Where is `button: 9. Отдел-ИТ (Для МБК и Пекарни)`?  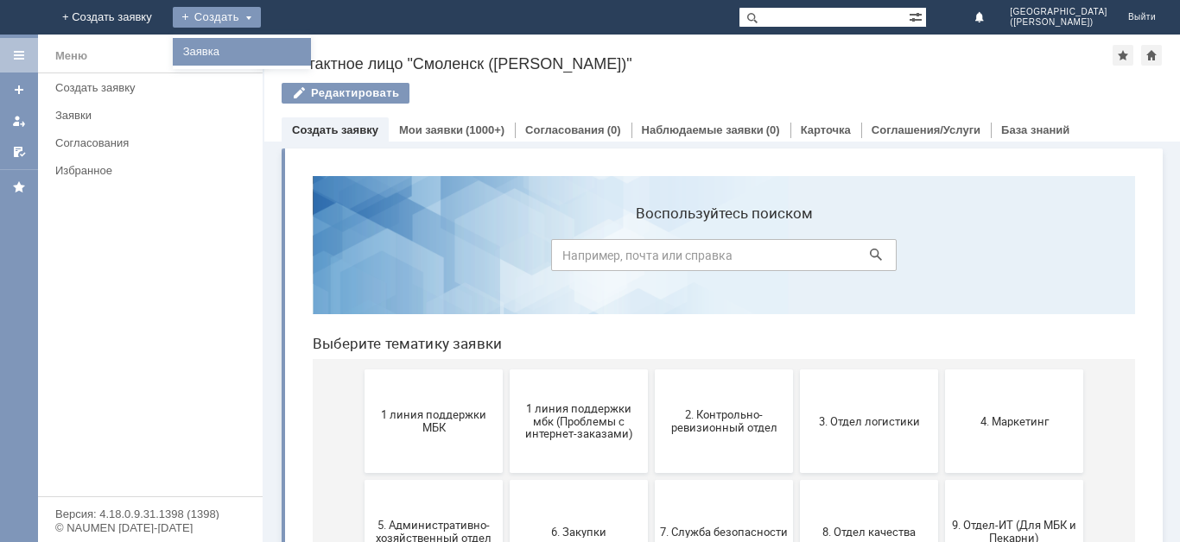 button: 9. Отдел-ИТ (Для МБК и Пекарни) is located at coordinates (715, 370).